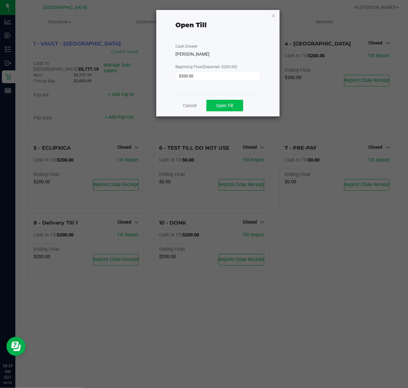  Describe the element at coordinates (190, 105) in the screenshot. I see `a: Cancel` at that location.